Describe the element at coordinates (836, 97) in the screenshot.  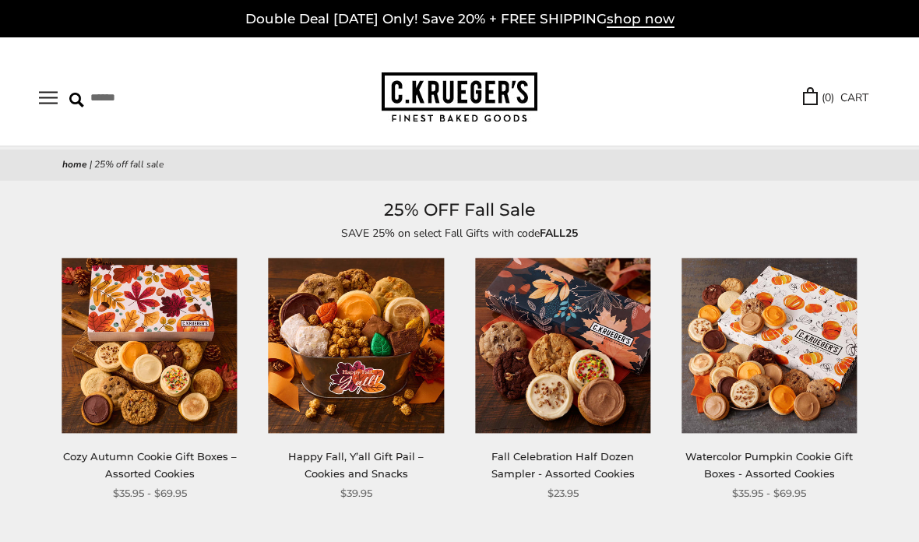
I see `a: (0) CART` at that location.